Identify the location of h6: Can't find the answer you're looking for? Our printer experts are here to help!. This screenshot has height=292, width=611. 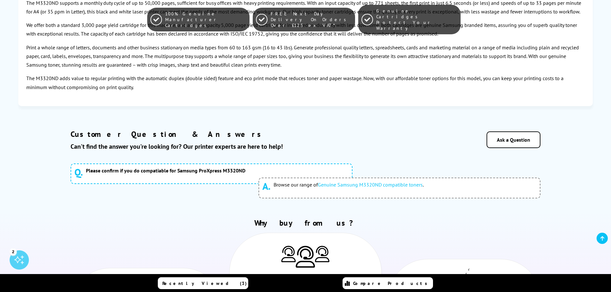
(258, 147).